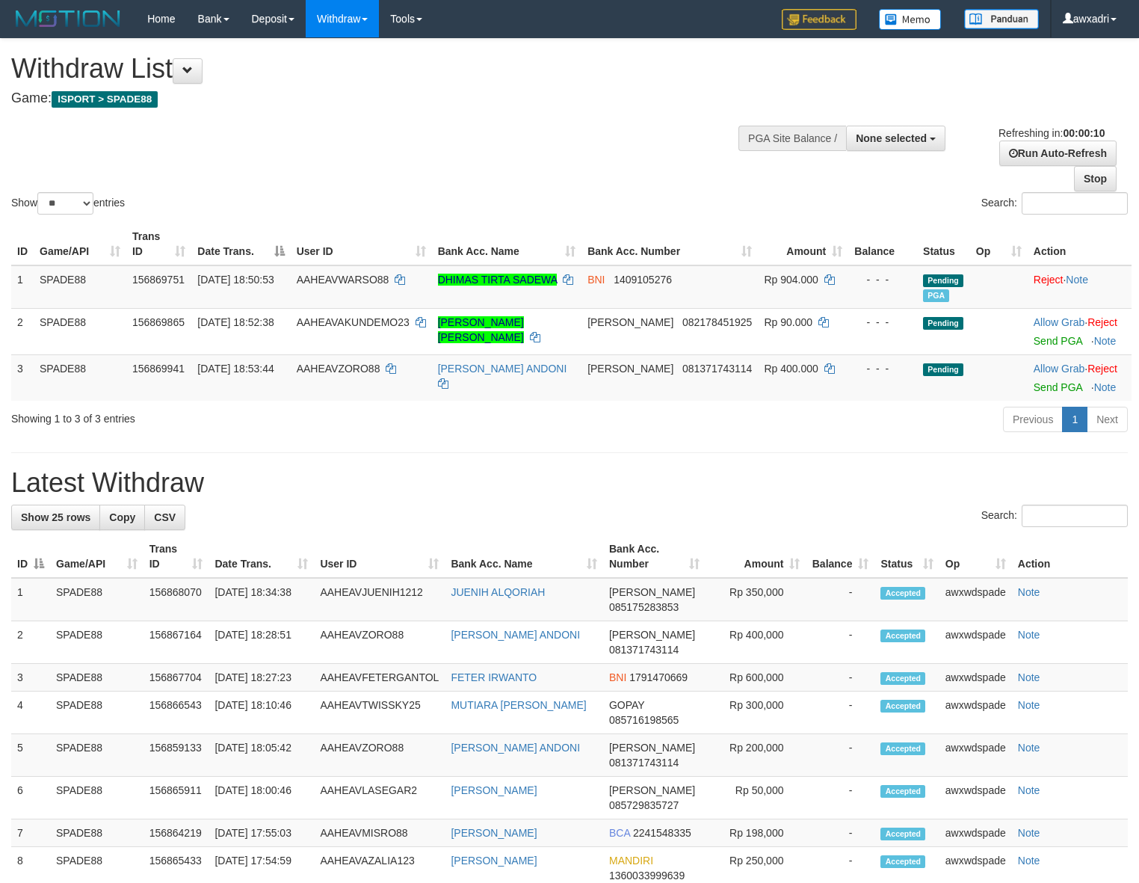 The width and height of the screenshot is (1139, 883). What do you see at coordinates (617, 677) in the screenshot?
I see `span: BNI` at bounding box center [617, 677].